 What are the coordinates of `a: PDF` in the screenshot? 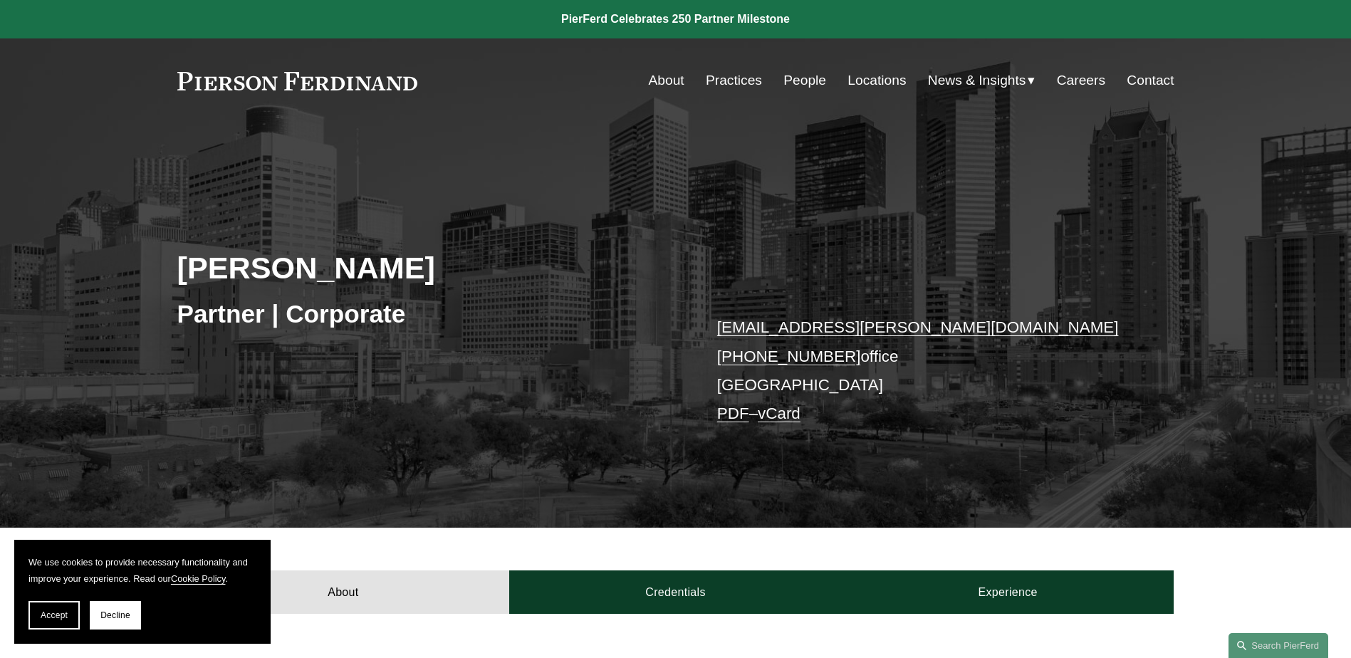 It's located at (733, 413).